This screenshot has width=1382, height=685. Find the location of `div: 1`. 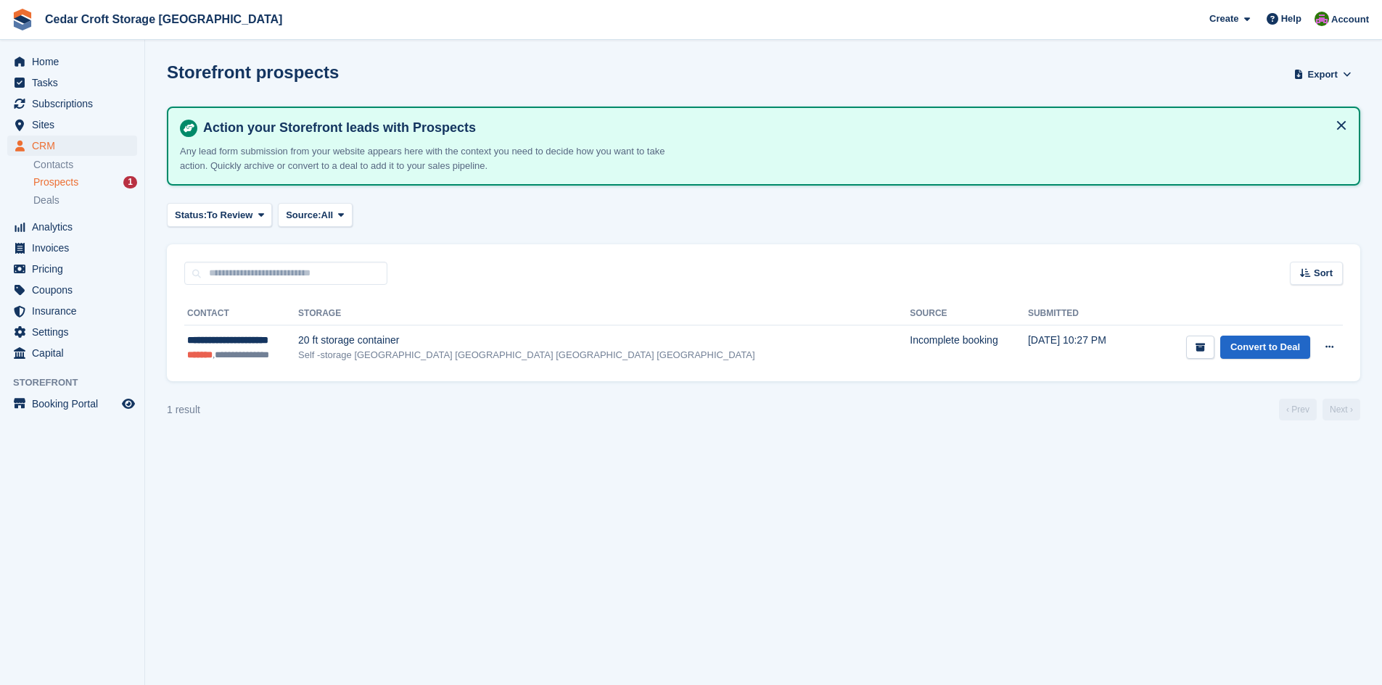

div: 1 is located at coordinates (130, 182).